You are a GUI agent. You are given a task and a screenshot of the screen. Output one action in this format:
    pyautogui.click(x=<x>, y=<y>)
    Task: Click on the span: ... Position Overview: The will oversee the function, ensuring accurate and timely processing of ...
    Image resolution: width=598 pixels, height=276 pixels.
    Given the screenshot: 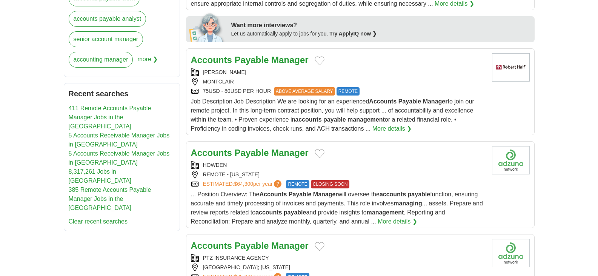 What is the action you would take?
    pyautogui.click(x=337, y=208)
    